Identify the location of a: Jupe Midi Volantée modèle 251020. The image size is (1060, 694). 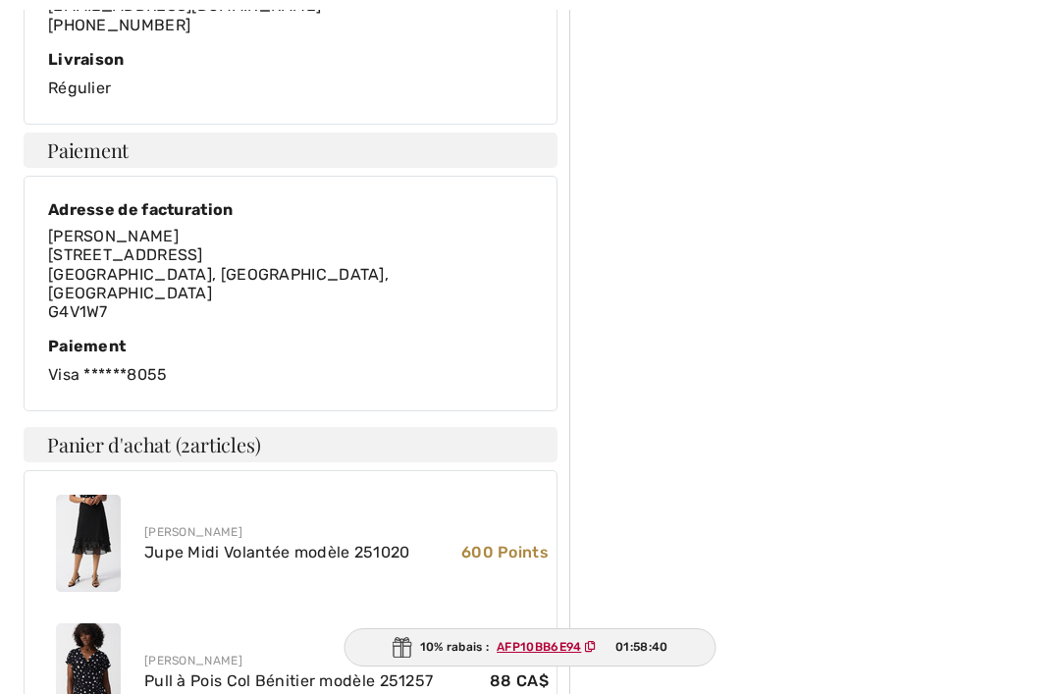
(277, 551).